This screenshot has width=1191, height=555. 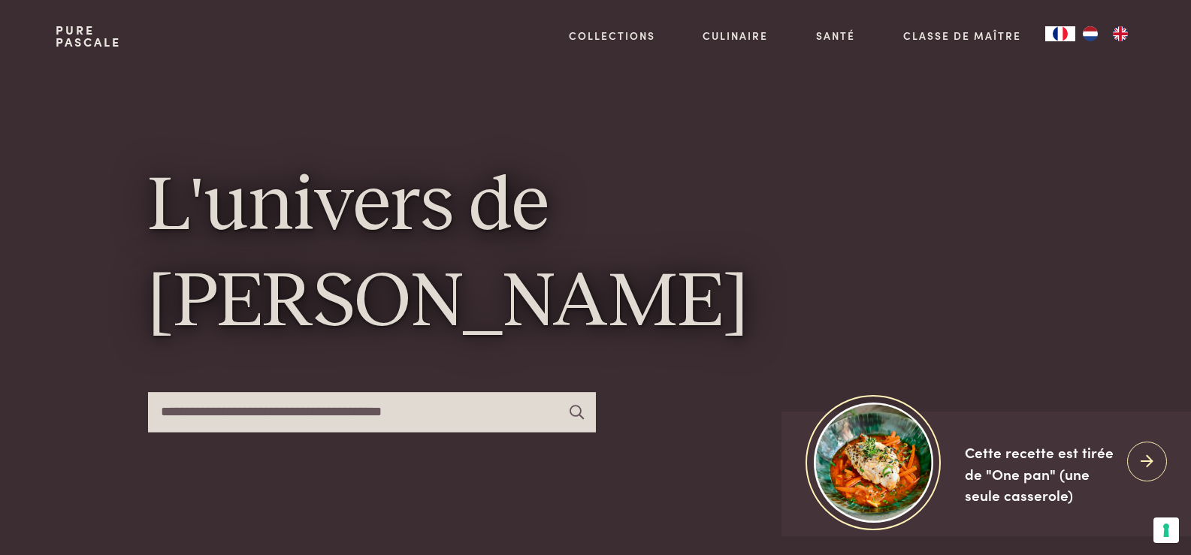 I want to click on img: https://admin.purepascale.com/wp-content/uploads/2025/08/home_recept_link.jpg, so click(x=873, y=462).